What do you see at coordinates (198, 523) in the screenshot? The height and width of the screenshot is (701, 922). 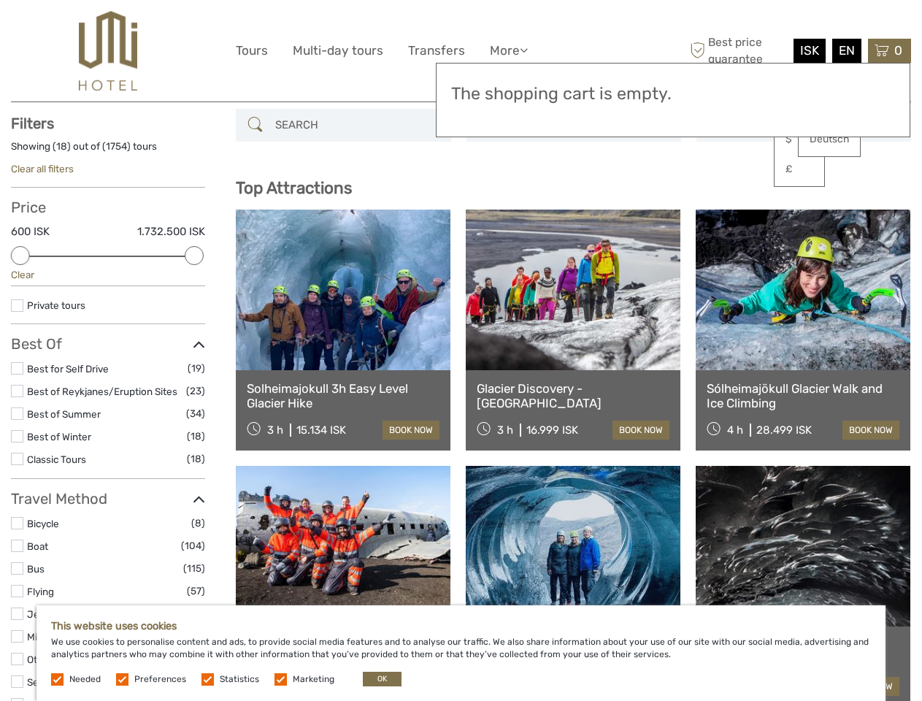 I see `span: (8)` at bounding box center [198, 523].